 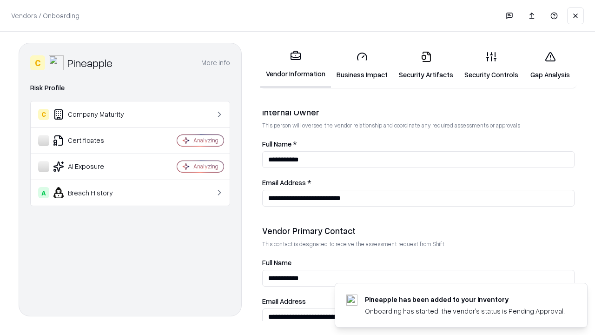 I want to click on img: Pineapple, so click(x=56, y=63).